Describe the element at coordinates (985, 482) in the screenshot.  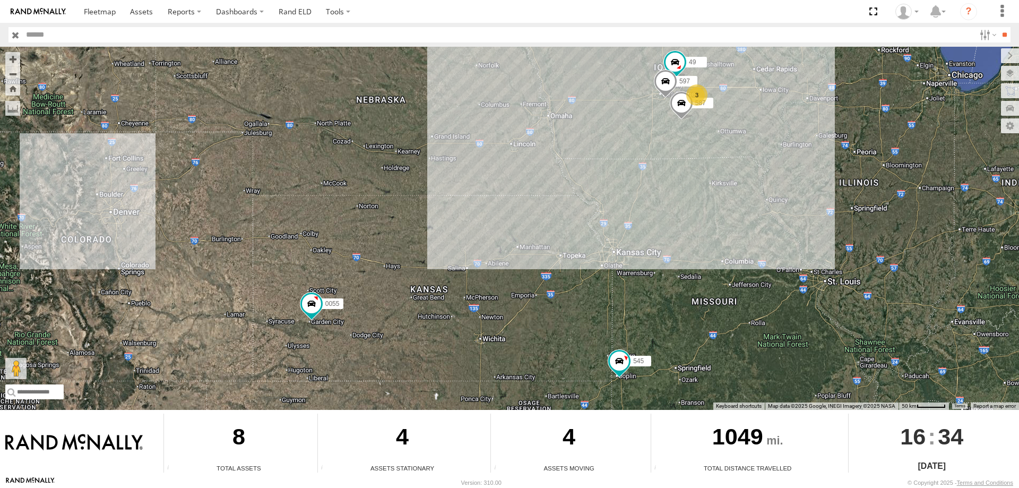
I see `a: Terms and Conditions` at that location.